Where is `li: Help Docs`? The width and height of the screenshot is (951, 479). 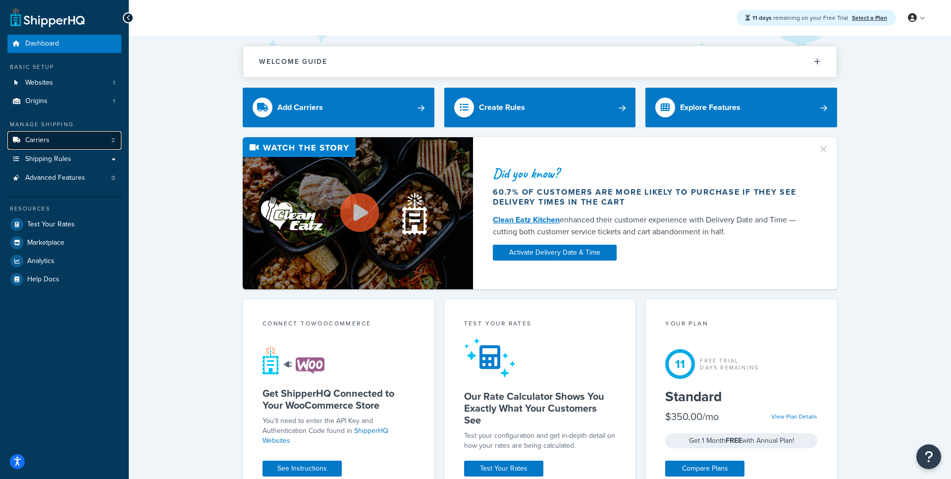
li: Help Docs is located at coordinates (64, 279).